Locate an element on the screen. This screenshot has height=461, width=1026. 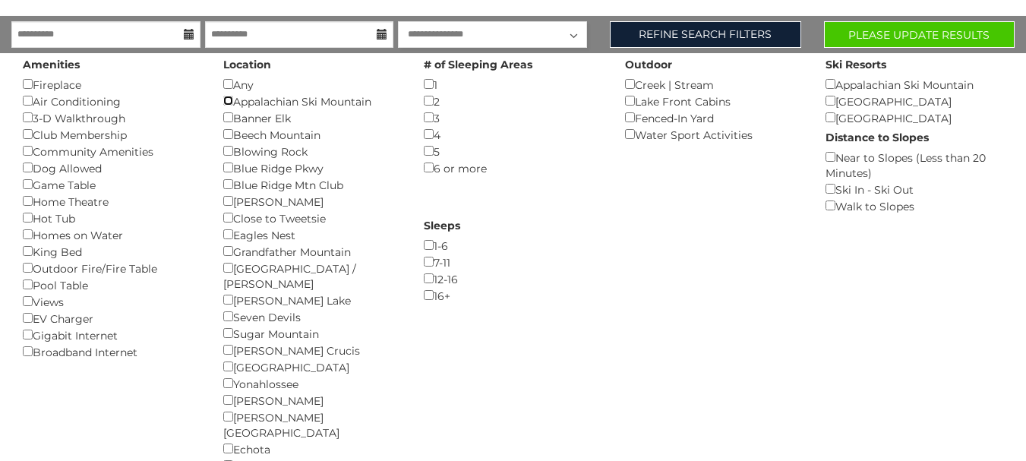
div: Eagles Nest is located at coordinates (312, 235).